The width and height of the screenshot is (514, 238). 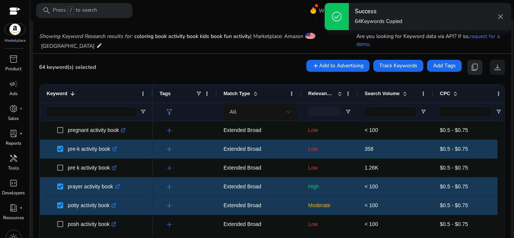 What do you see at coordinates (75, 11) in the screenshot?
I see `p: Press to search` at bounding box center [75, 11].